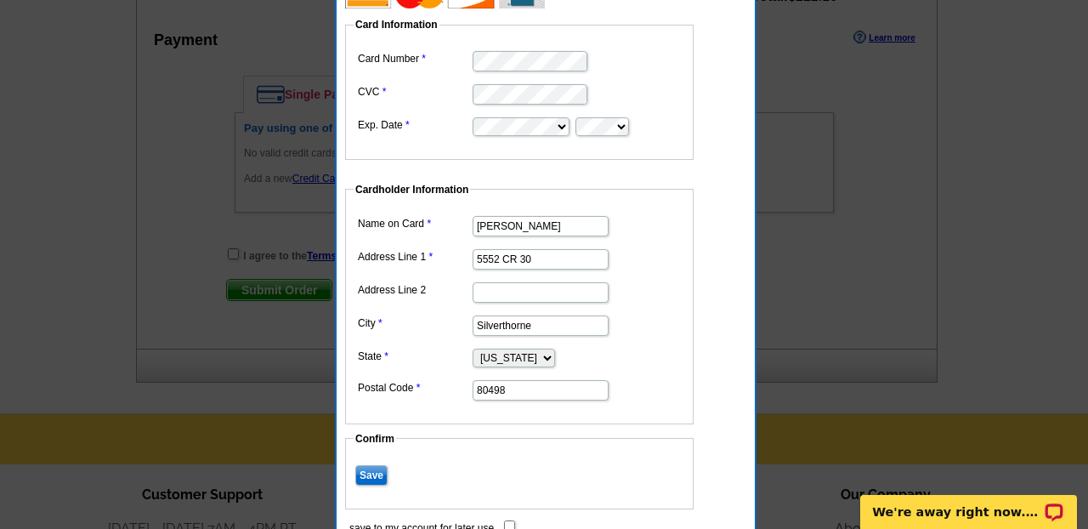 This screenshot has height=529, width=1088. Describe the element at coordinates (372, 475) in the screenshot. I see `input: Save` at that location.